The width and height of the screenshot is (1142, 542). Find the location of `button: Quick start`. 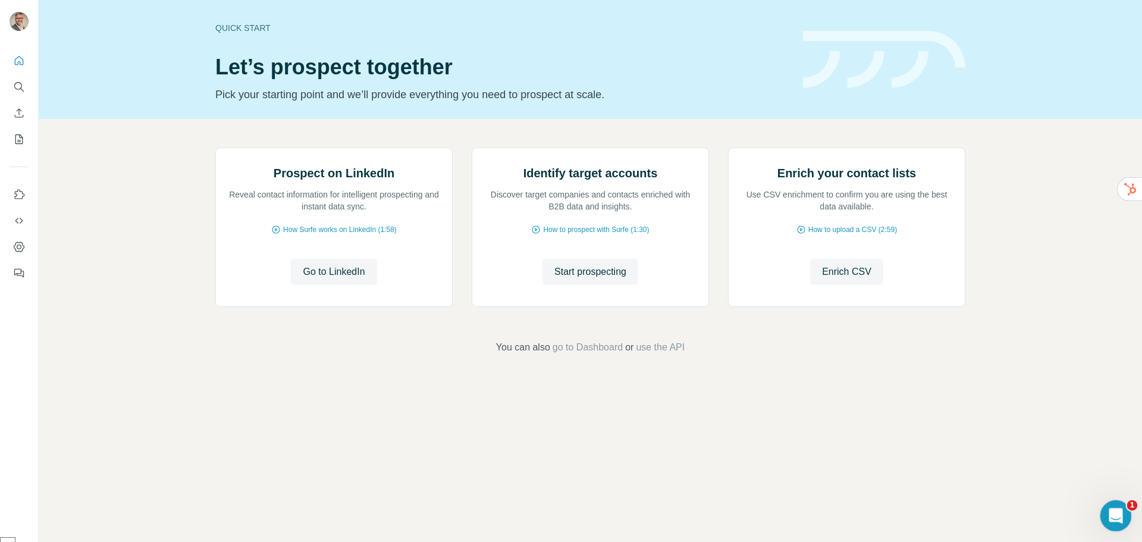

button: Quick start is located at coordinates (19, 61).